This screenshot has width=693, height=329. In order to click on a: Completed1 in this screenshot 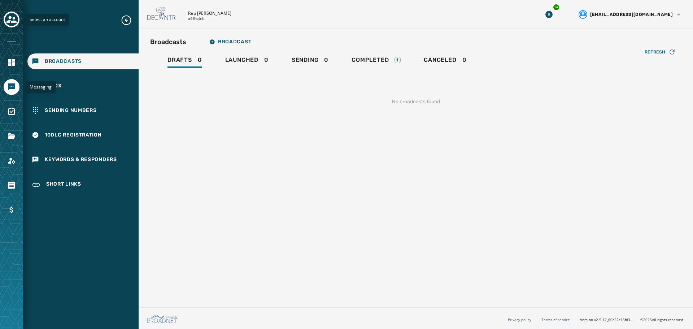, I will do `click(376, 61)`.